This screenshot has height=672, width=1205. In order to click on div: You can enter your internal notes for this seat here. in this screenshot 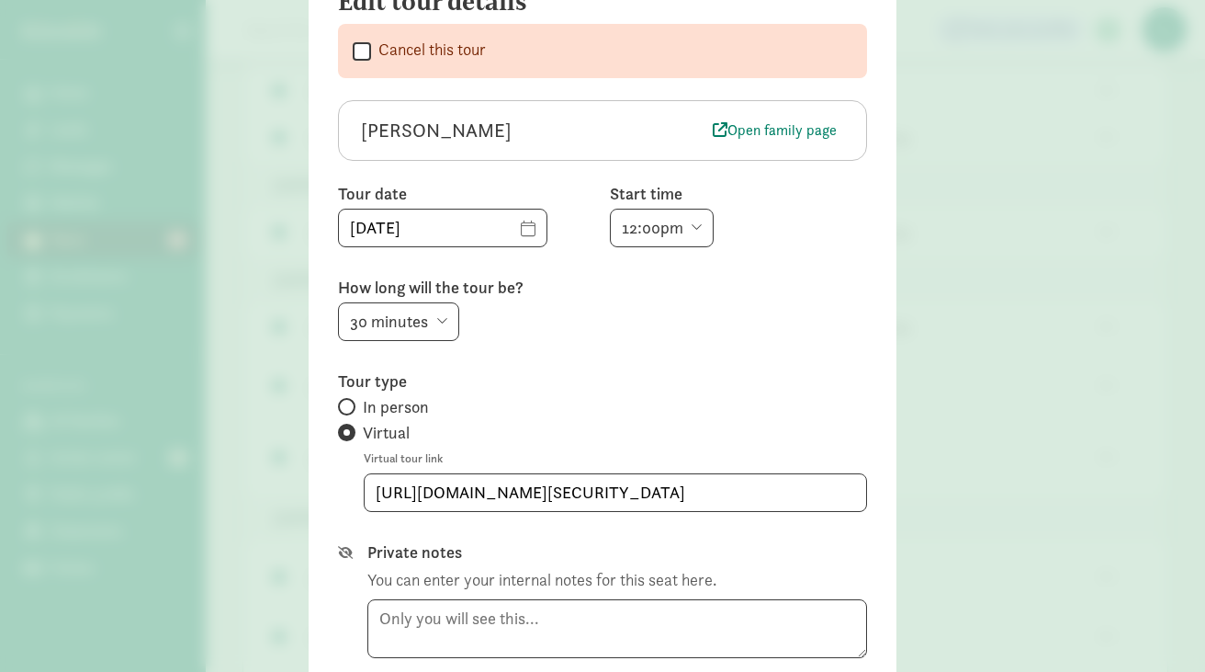, I will do `click(542, 579)`.